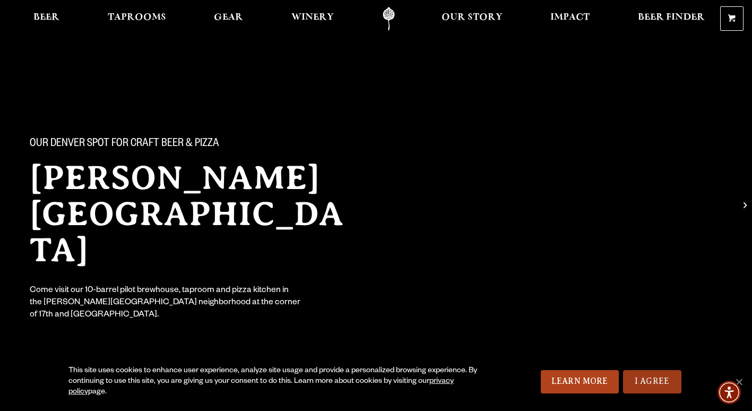 The height and width of the screenshot is (411, 752). What do you see at coordinates (228, 19) in the screenshot?
I see `a: Gear` at bounding box center [228, 19].